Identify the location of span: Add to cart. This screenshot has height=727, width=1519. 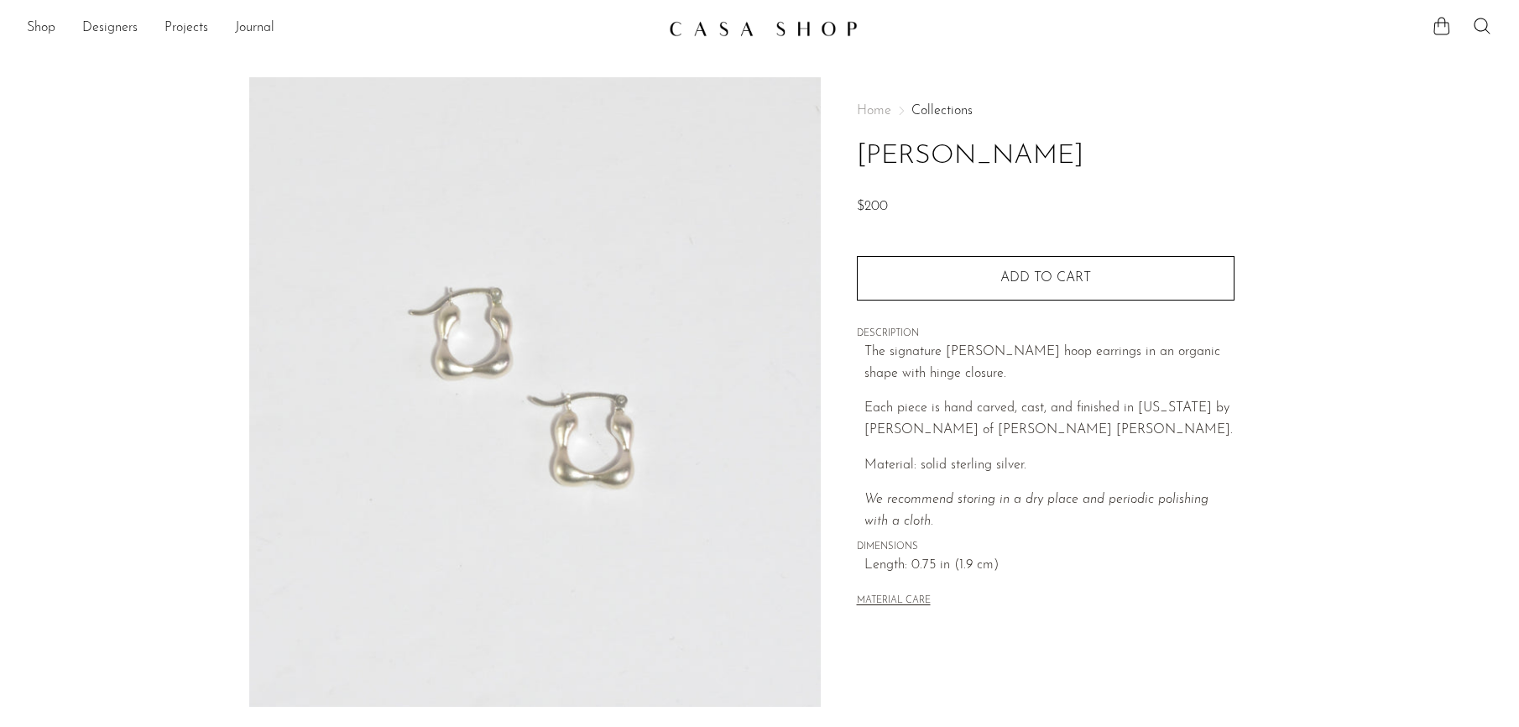
(1046, 278).